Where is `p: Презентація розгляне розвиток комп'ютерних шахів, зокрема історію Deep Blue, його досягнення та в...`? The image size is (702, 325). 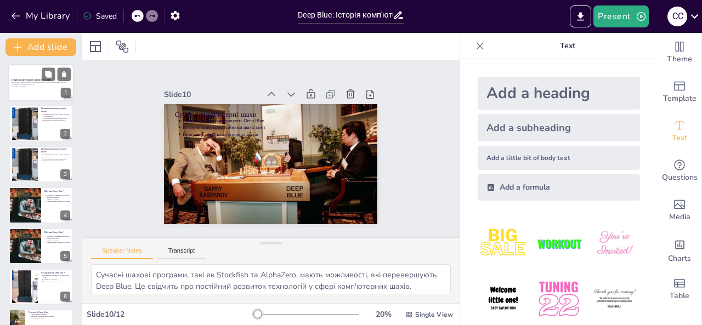 p: Презентація розгляне розвиток комп'ютерних шахів, зокрема історію Deep Blue, його досягнення та в... is located at coordinates (41, 84).